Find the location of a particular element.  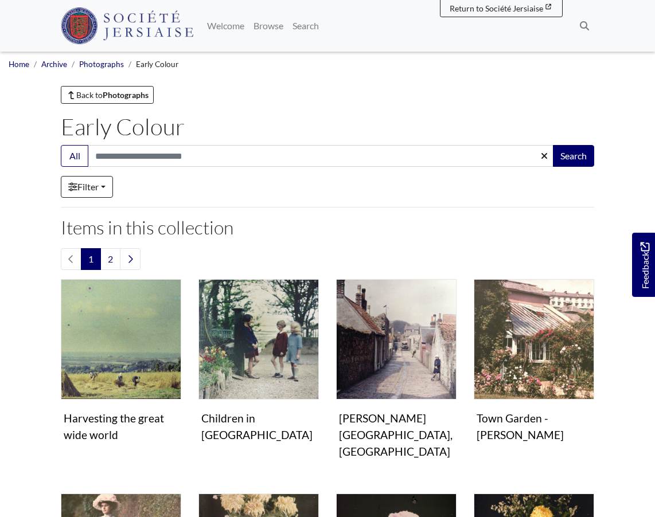

a: Filter is located at coordinates (87, 187).